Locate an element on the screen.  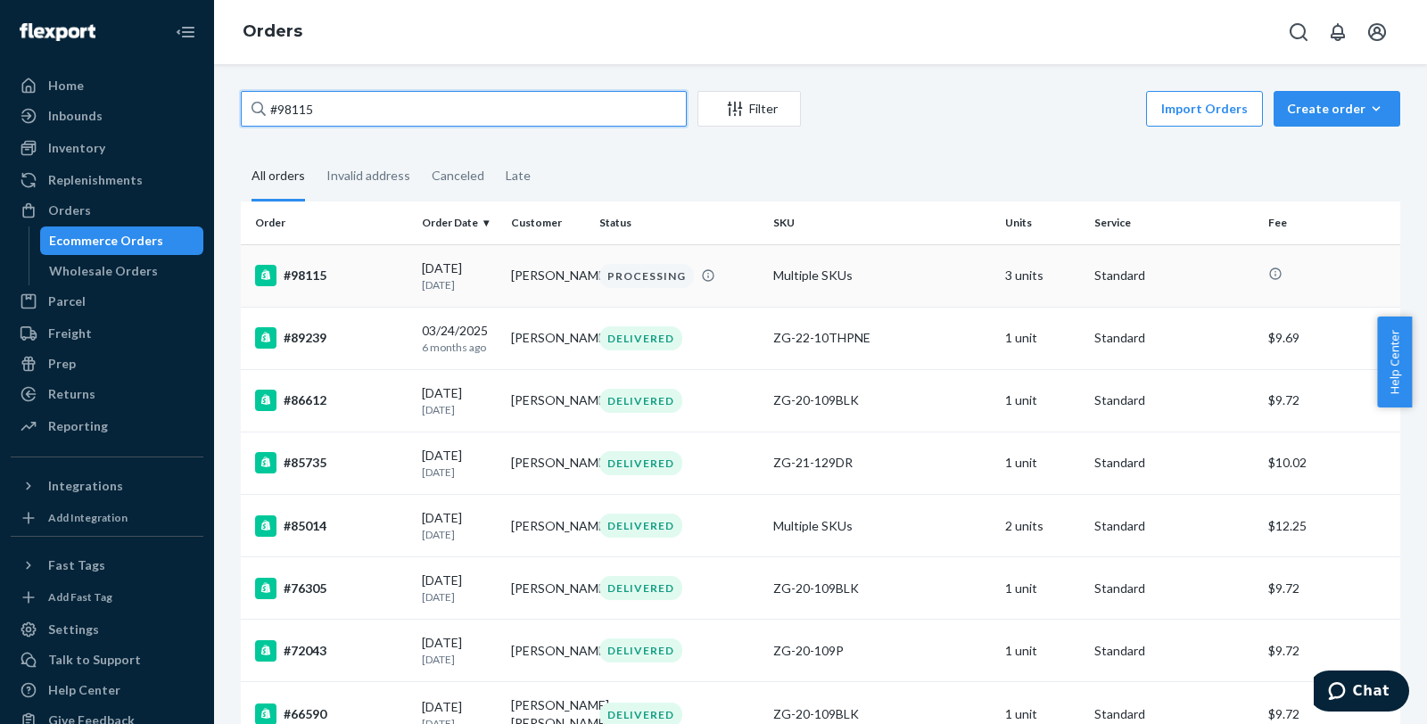
span: Chat is located at coordinates (57, 21).